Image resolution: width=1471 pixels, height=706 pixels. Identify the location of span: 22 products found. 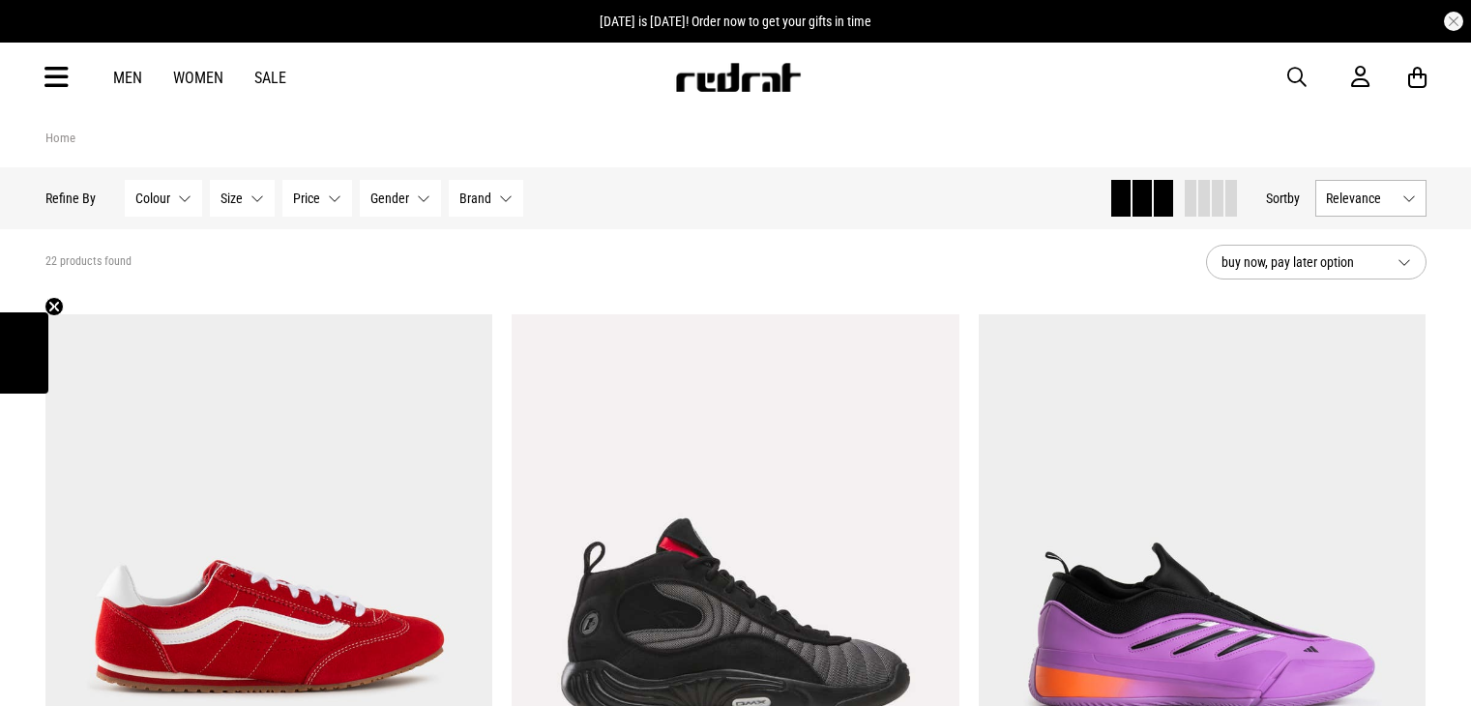
(88, 262).